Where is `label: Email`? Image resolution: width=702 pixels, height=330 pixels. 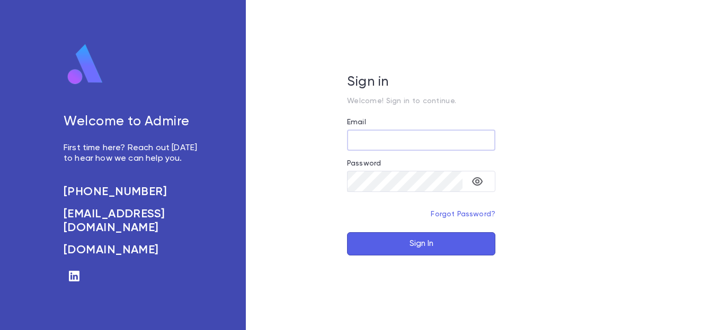 label: Email is located at coordinates (356, 122).